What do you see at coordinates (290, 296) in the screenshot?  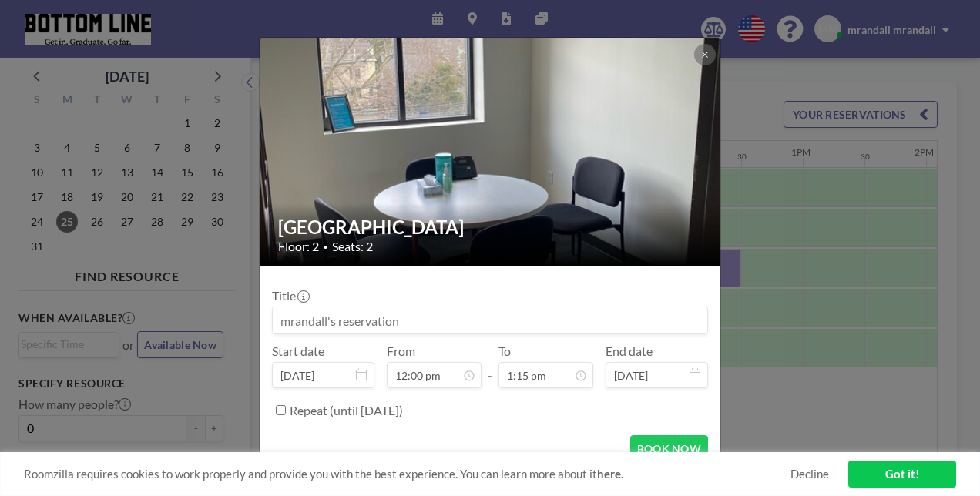 I see `label: Title` at bounding box center [290, 296].